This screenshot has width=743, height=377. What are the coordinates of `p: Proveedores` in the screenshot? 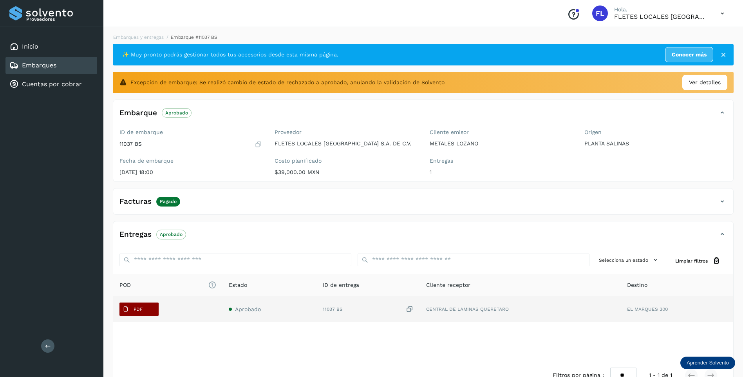 It's located at (60, 19).